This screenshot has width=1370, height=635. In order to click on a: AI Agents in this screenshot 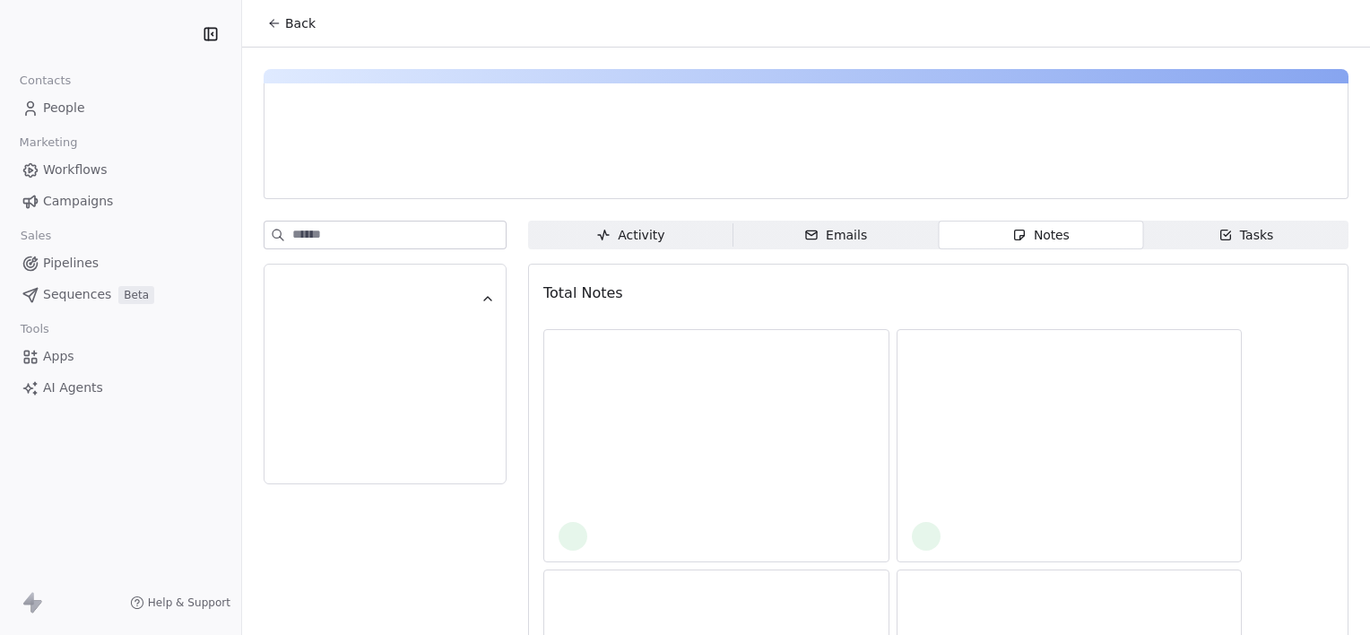, I will do `click(120, 387)`.